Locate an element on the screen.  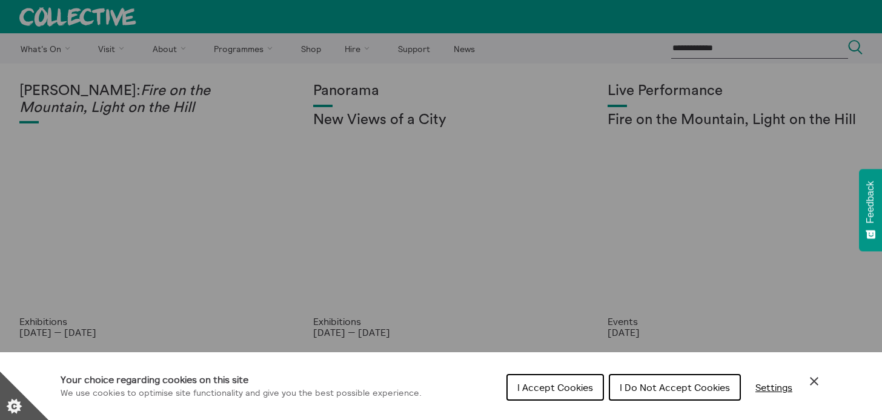
button: I Do Not Accept Cookies is located at coordinates (675, 388).